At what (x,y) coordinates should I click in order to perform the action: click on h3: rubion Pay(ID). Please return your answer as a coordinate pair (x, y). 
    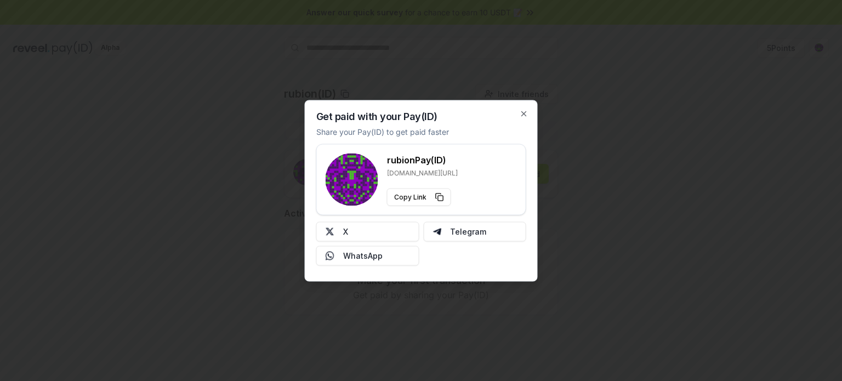
    Looking at the image, I should click on (422, 159).